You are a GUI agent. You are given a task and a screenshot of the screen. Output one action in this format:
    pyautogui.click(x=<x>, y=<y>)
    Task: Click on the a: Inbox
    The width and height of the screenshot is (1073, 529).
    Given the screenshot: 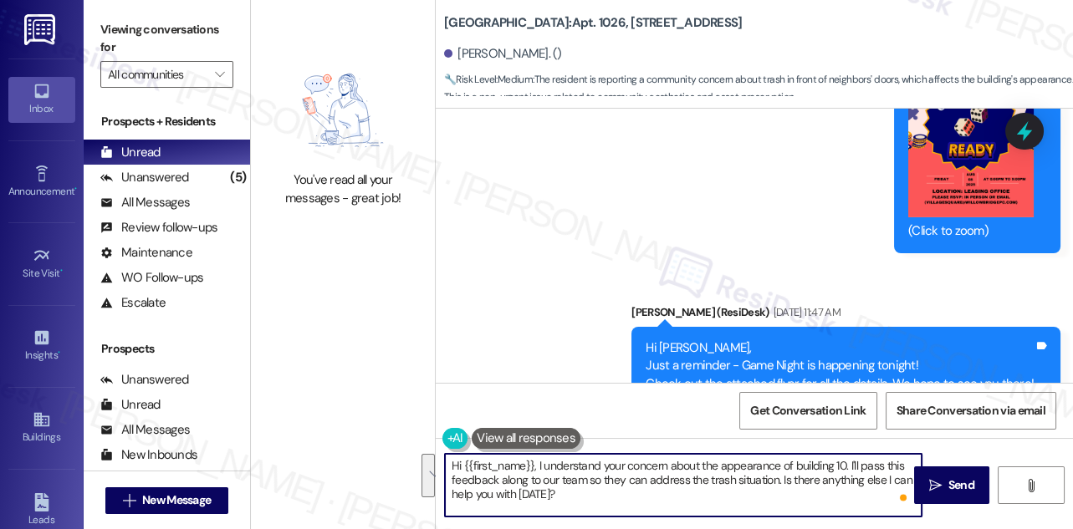 What is the action you would take?
    pyautogui.click(x=42, y=100)
    